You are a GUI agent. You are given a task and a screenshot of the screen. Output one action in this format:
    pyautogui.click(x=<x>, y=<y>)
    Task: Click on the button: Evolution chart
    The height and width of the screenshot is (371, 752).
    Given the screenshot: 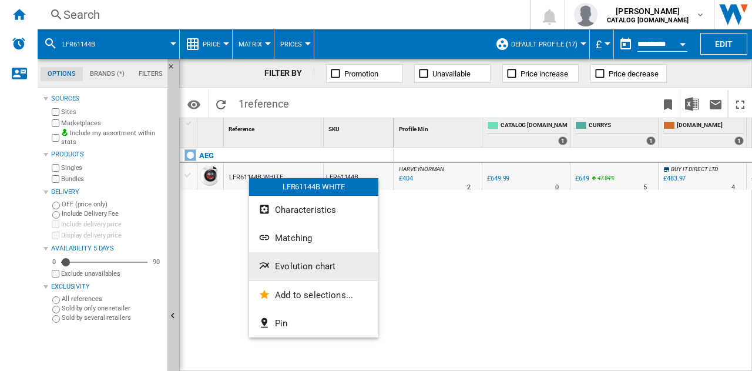 What is the action you would take?
    pyautogui.click(x=314, y=266)
    